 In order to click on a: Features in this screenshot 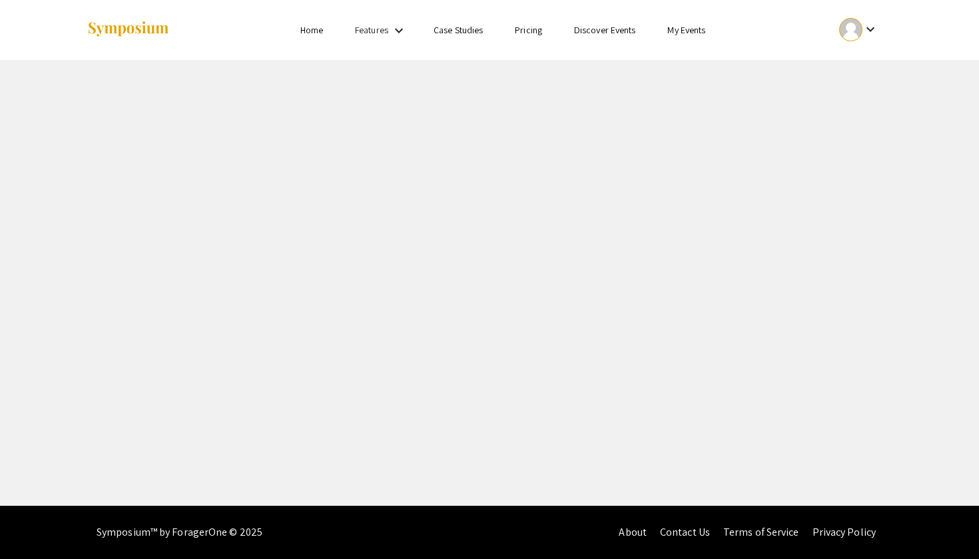, I will do `click(372, 30)`.